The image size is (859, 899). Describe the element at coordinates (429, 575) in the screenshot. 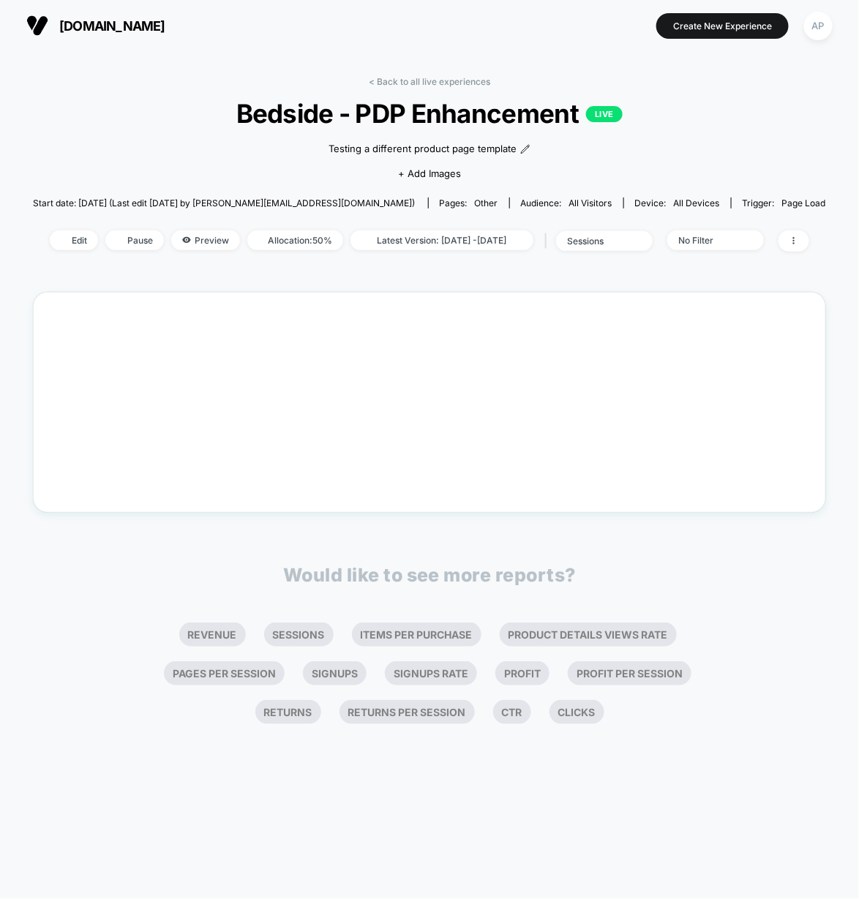

I see `p: Would like to see more reports?` at that location.